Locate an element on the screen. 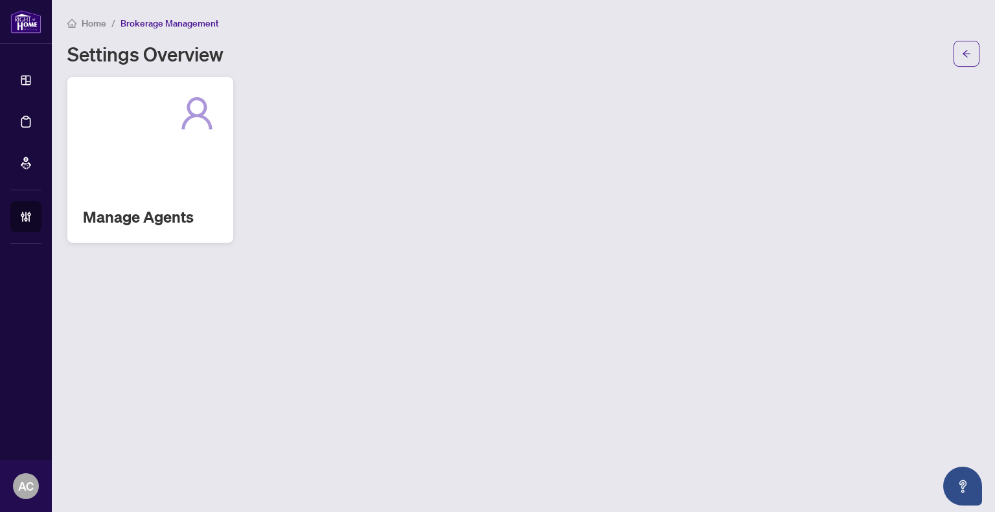 The height and width of the screenshot is (512, 995). span: AC is located at coordinates (26, 486).